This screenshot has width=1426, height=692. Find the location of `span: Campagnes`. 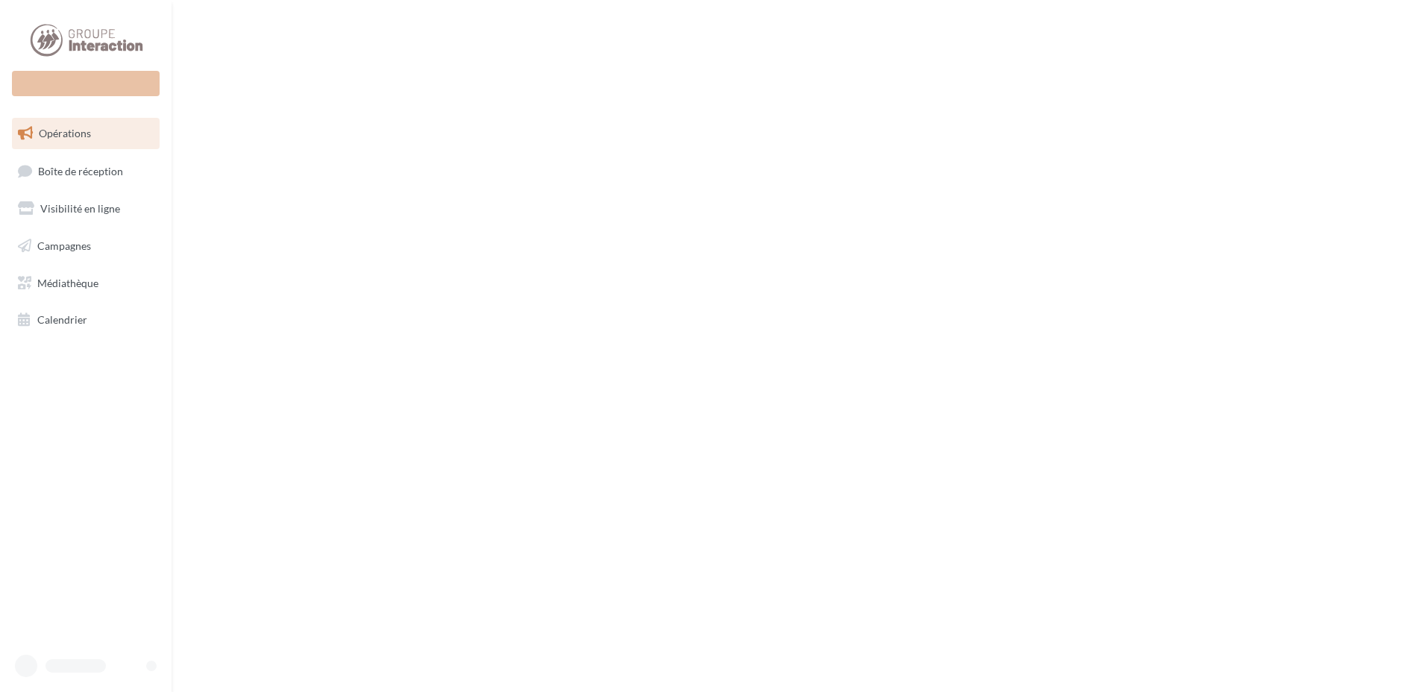

span: Campagnes is located at coordinates (64, 245).